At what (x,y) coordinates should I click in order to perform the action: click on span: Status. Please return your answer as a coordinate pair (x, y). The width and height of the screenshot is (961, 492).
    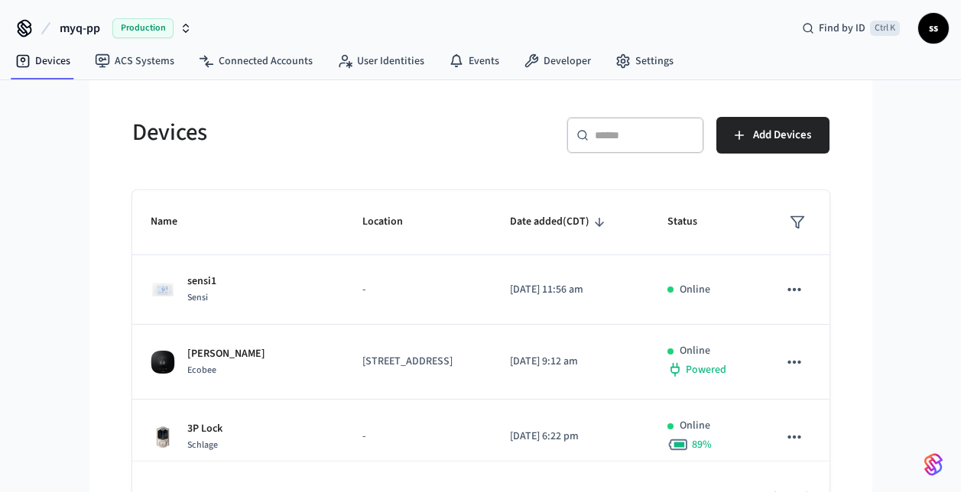
    Looking at the image, I should click on (692, 222).